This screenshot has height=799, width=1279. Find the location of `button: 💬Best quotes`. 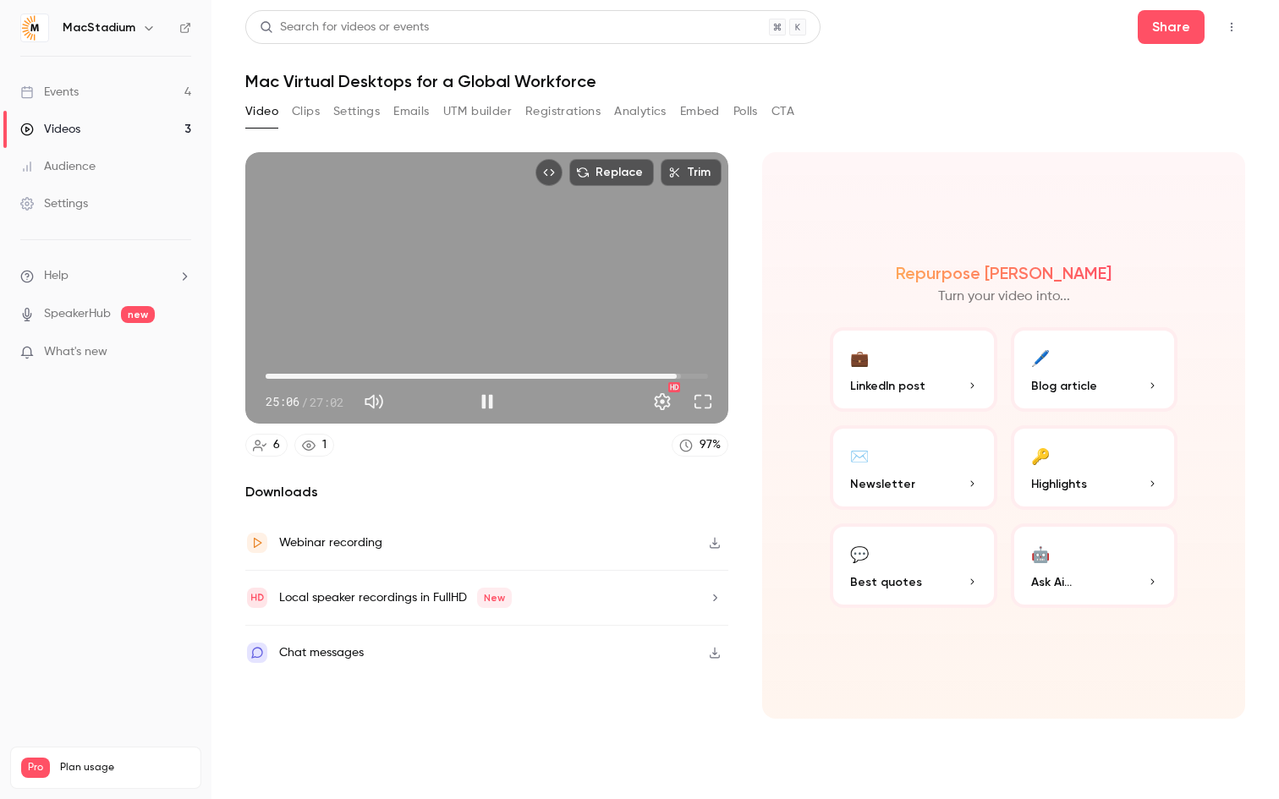

button: 💬Best quotes is located at coordinates (913, 566).